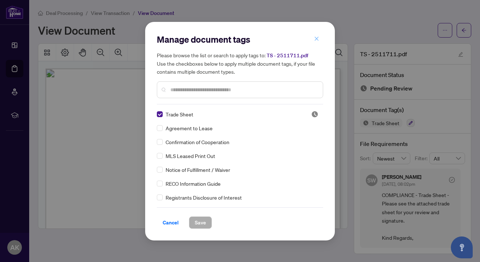  Describe the element at coordinates (193, 183) in the screenshot. I see `span: RECO Information Guide` at that location.